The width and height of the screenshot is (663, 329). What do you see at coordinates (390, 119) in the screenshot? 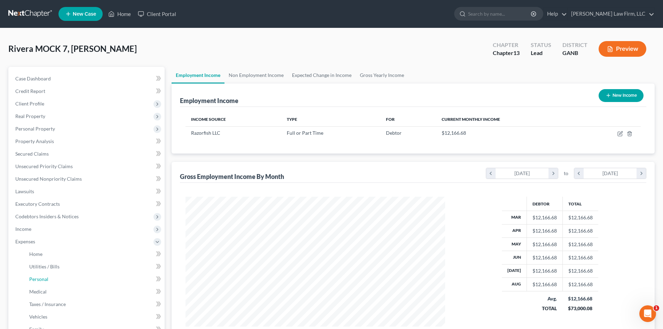
I see `span: For` at bounding box center [390, 119].